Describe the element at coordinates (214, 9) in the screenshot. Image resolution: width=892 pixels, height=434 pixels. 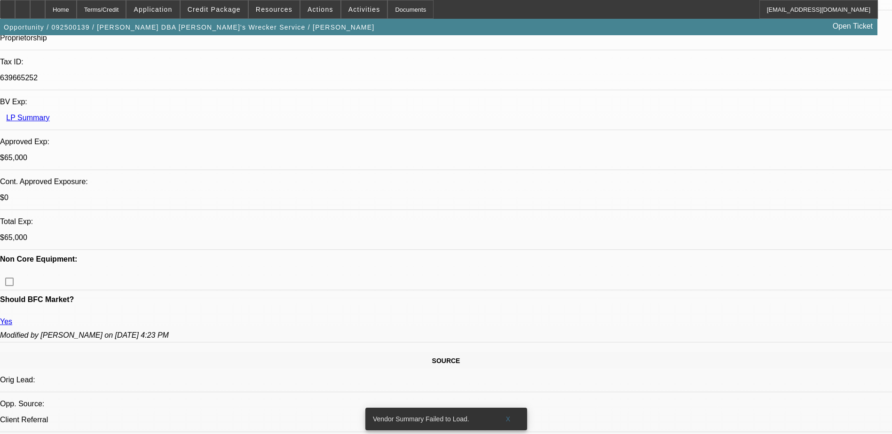
I see `span: Credit Package` at that location.